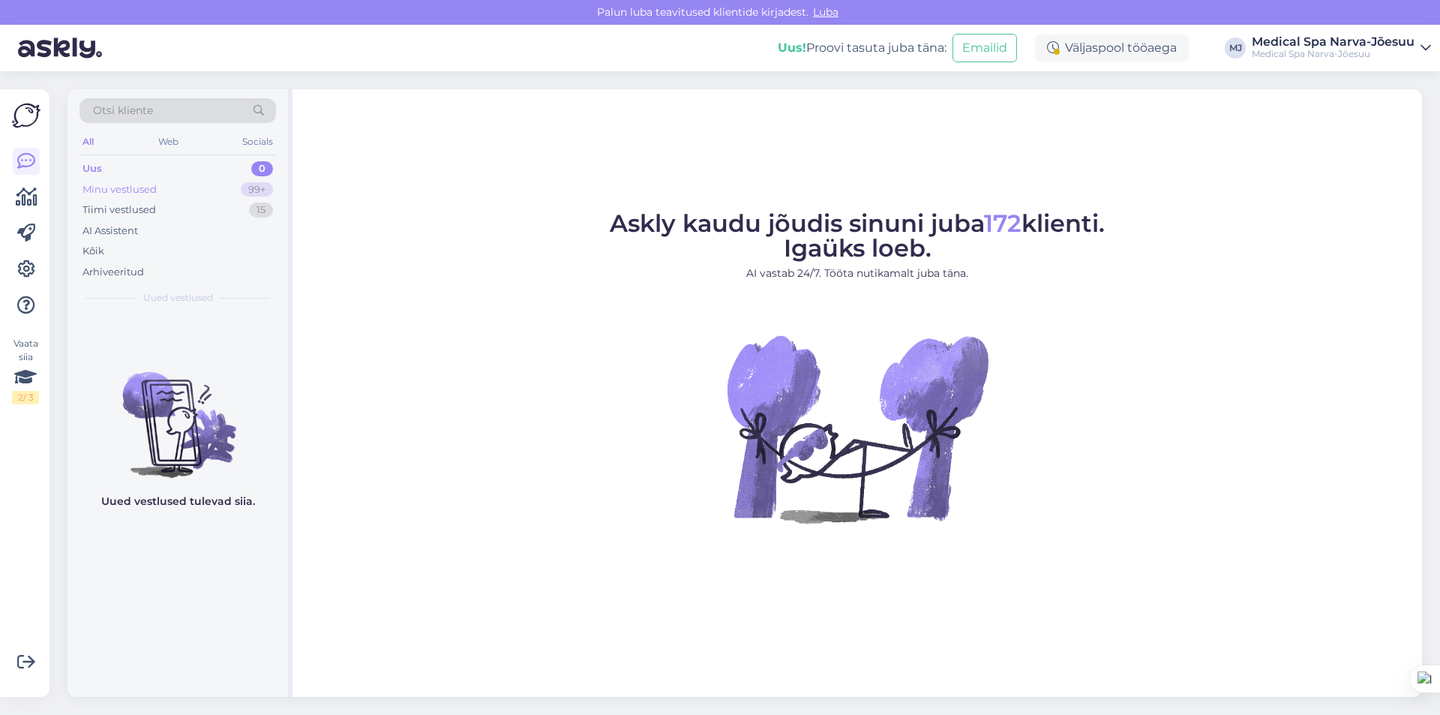 The height and width of the screenshot is (715, 1440). I want to click on b: Uus!, so click(792, 47).